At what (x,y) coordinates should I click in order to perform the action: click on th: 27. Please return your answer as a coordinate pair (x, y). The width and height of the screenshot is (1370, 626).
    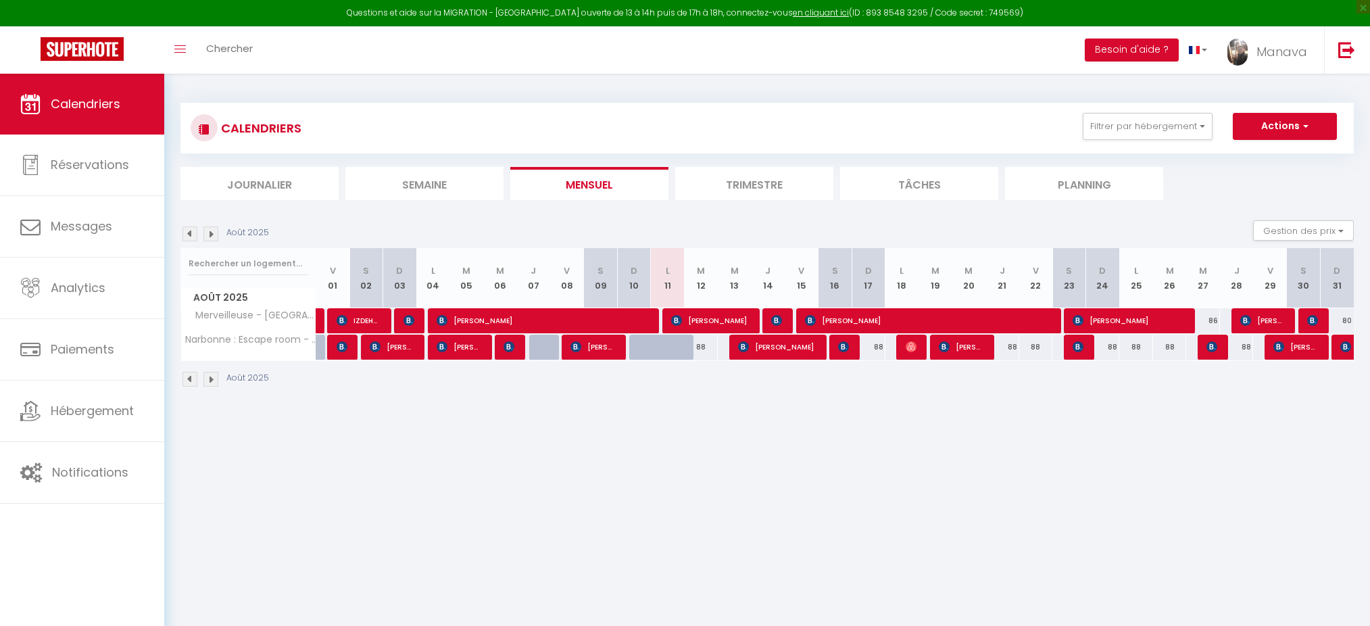
    Looking at the image, I should click on (1203, 278).